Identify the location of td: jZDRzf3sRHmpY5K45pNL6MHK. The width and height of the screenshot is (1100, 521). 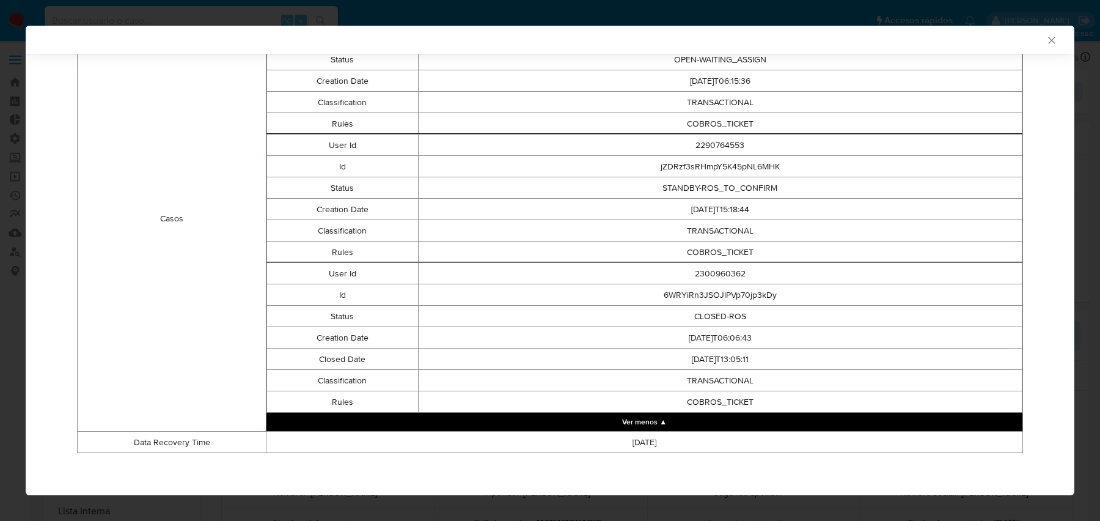
(720, 166).